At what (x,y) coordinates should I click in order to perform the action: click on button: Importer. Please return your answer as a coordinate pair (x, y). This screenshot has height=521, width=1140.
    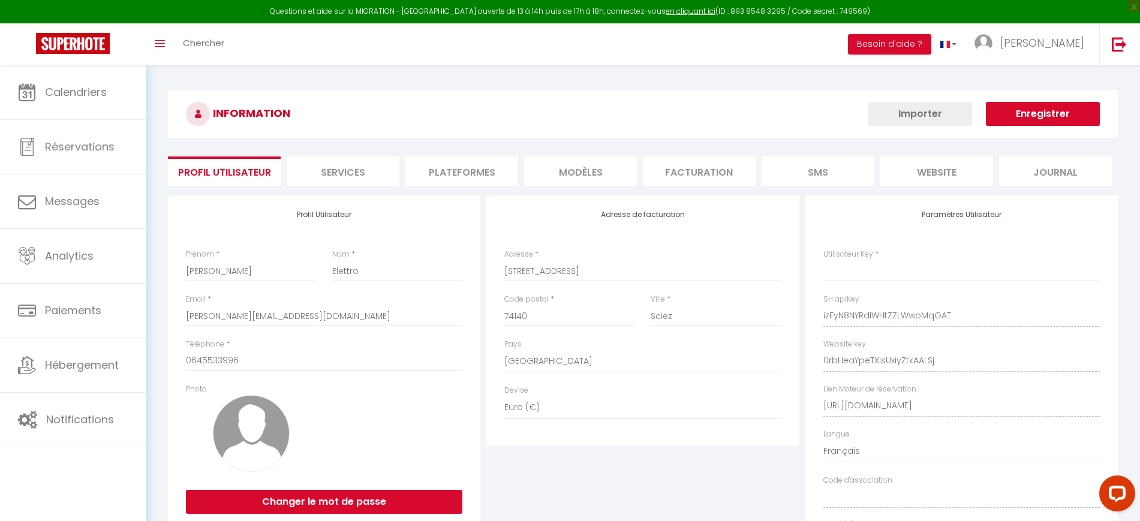
    Looking at the image, I should click on (920, 114).